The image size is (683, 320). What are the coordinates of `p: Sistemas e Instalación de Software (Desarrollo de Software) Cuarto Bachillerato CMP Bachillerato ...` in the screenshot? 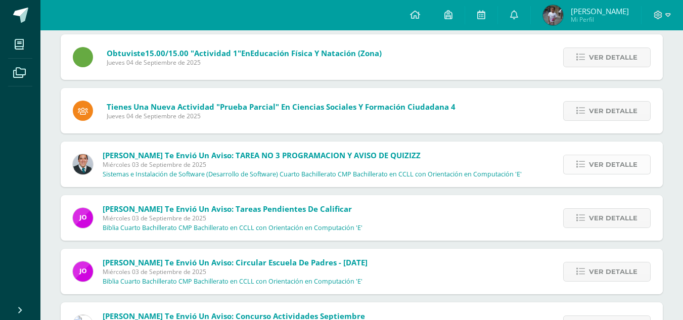 It's located at (312, 174).